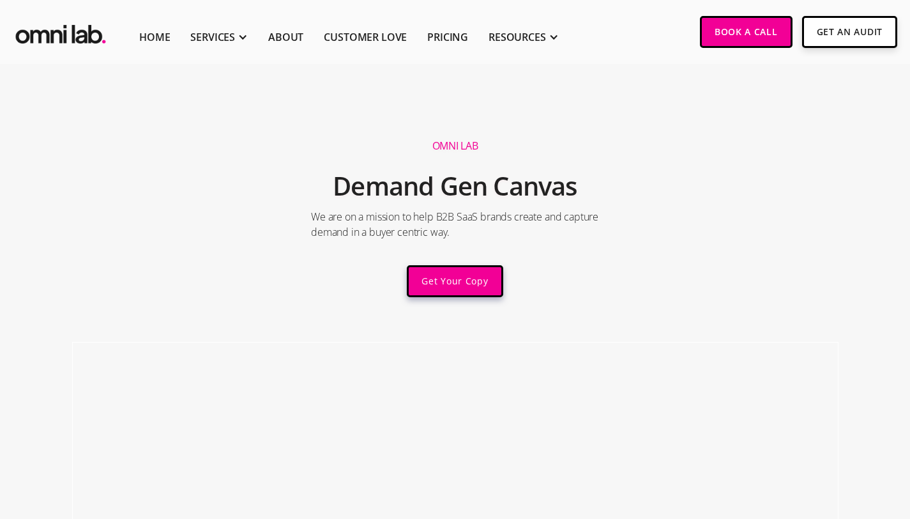 The height and width of the screenshot is (519, 910). What do you see at coordinates (61, 31) in the screenshot?
I see `a: home` at bounding box center [61, 31].